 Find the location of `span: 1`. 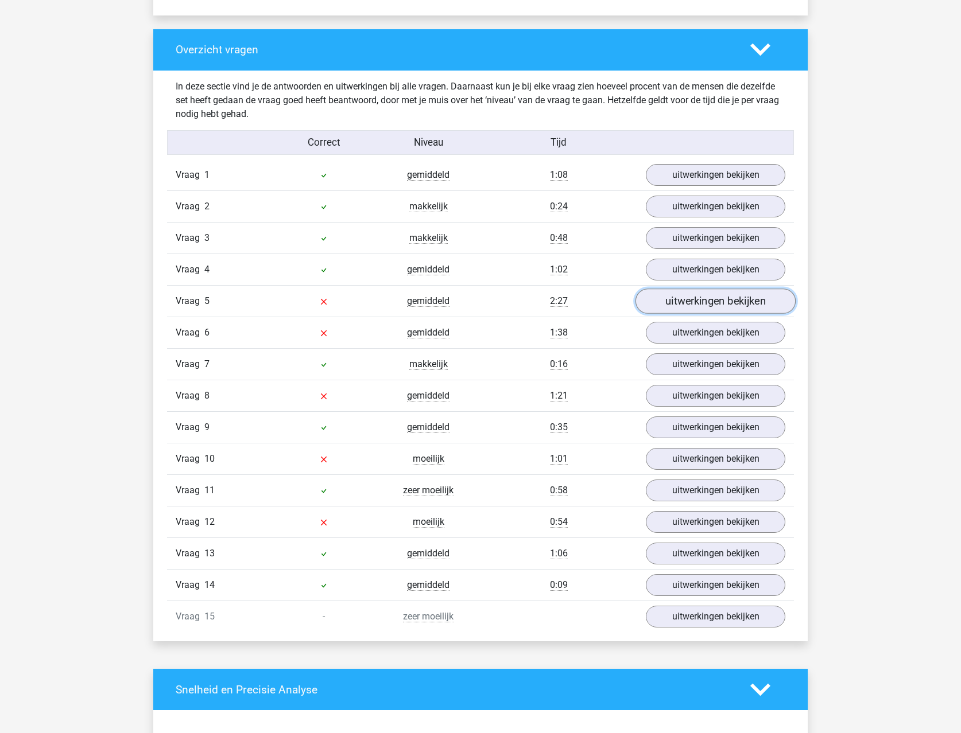

span: 1 is located at coordinates (207, 174).